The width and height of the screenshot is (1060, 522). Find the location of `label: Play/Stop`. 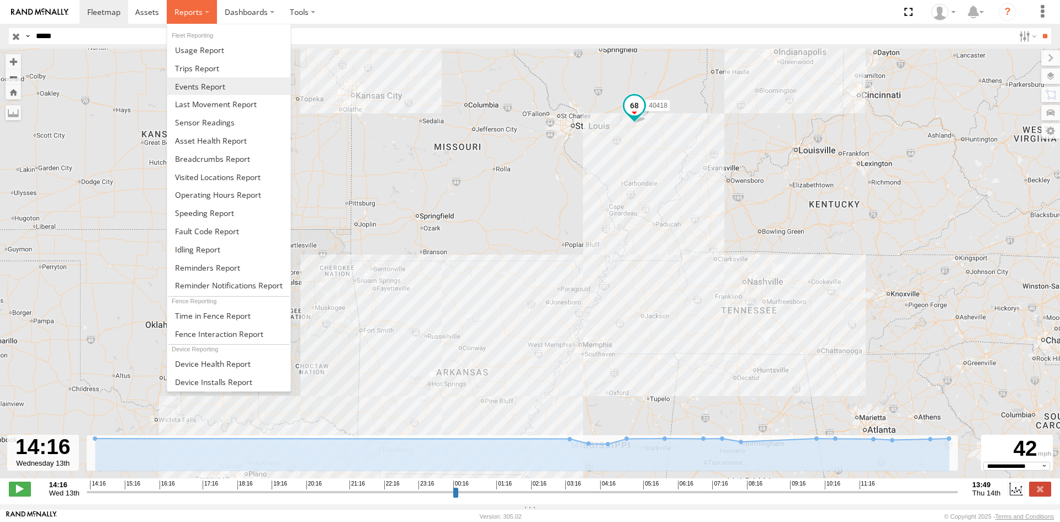

label: Play/Stop is located at coordinates (20, 489).